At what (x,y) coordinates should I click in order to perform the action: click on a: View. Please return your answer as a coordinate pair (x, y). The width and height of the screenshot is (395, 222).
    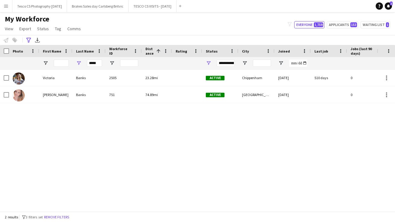
    Looking at the image, I should click on (9, 29).